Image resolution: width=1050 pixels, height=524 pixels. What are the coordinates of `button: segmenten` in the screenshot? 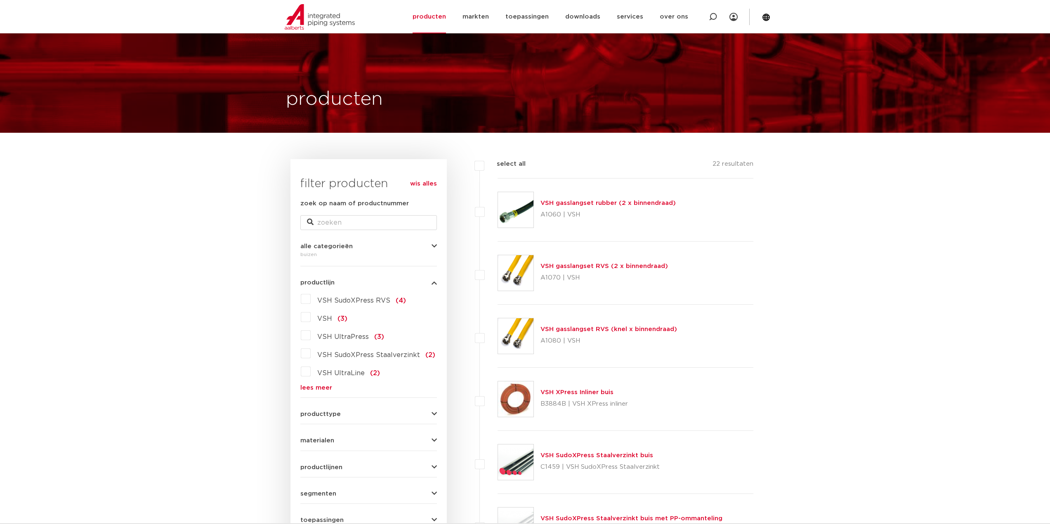 It's located at (368, 494).